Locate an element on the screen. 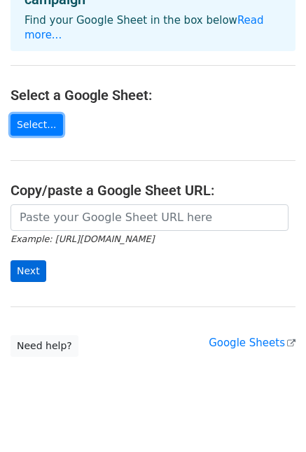  a: Google Sheets is located at coordinates (252, 343).